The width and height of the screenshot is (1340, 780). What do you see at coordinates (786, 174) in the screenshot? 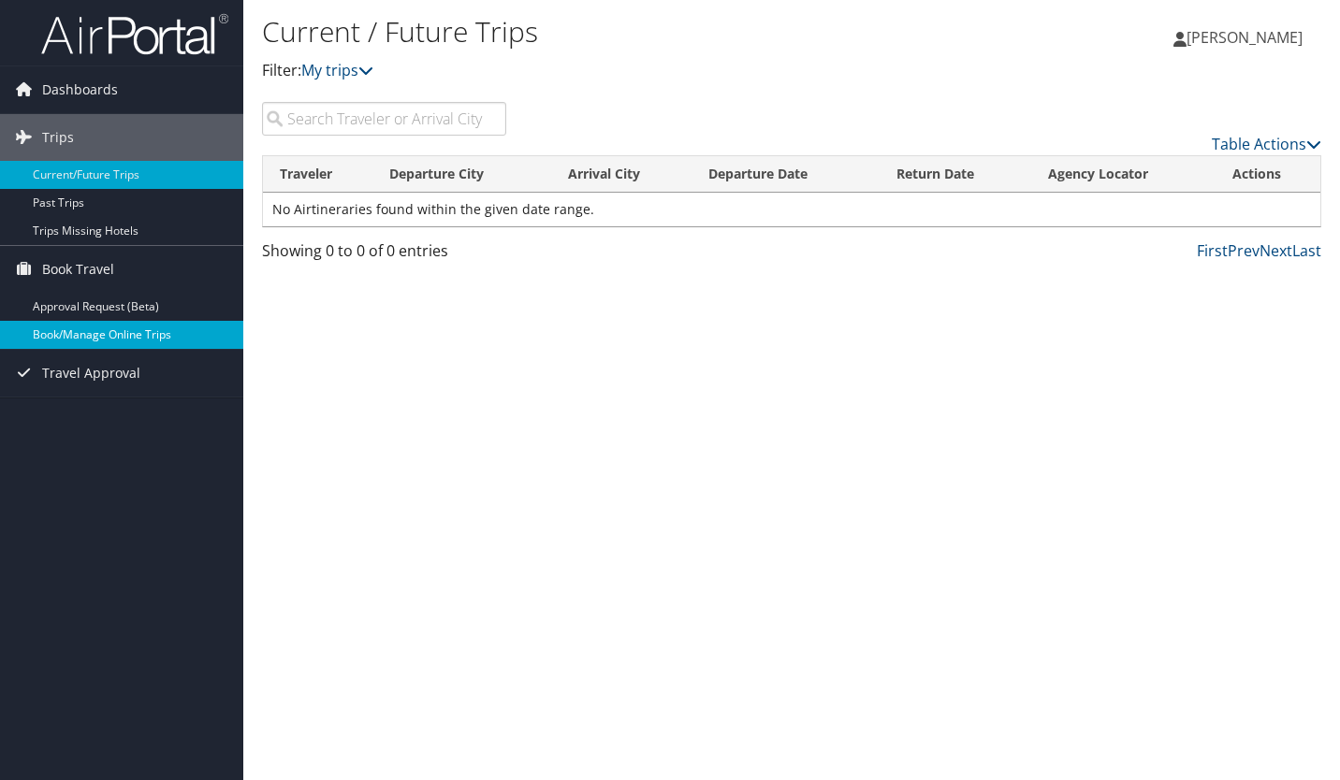
I see `th: Departure Date: activate to sort column descending` at bounding box center [786, 174].